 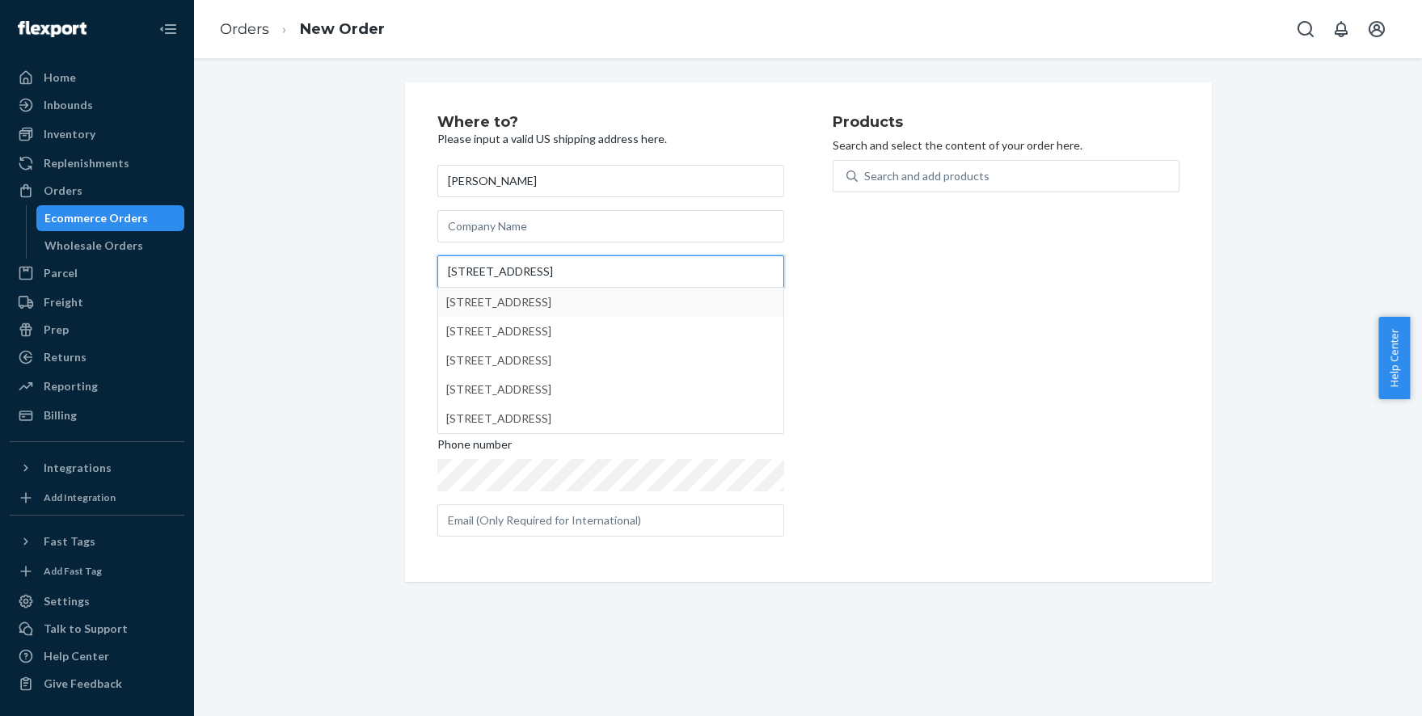 I want to click on a: Freight, so click(x=97, y=302).